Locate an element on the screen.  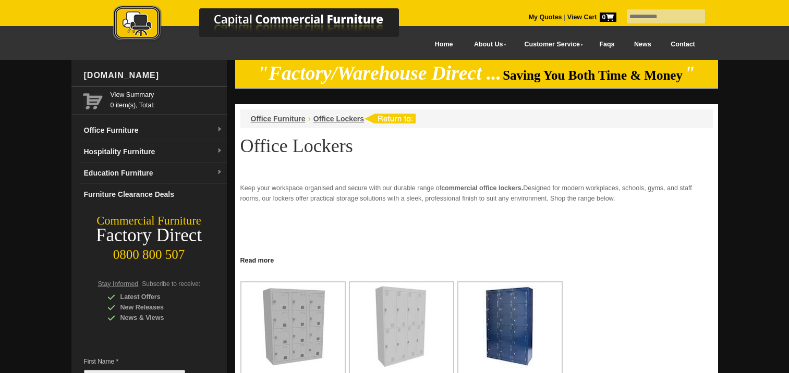
a: News is located at coordinates (642, 44).